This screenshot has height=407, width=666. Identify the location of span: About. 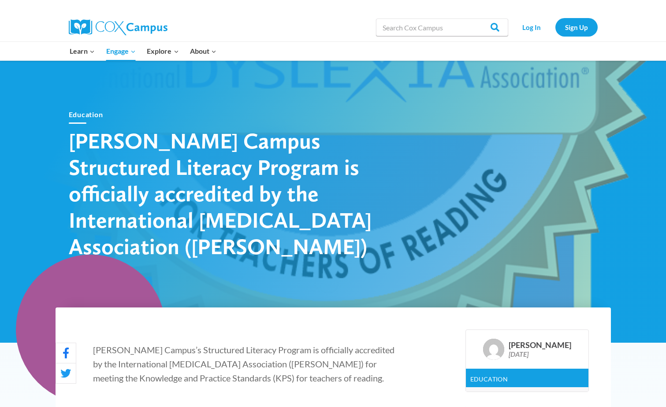
(203, 51).